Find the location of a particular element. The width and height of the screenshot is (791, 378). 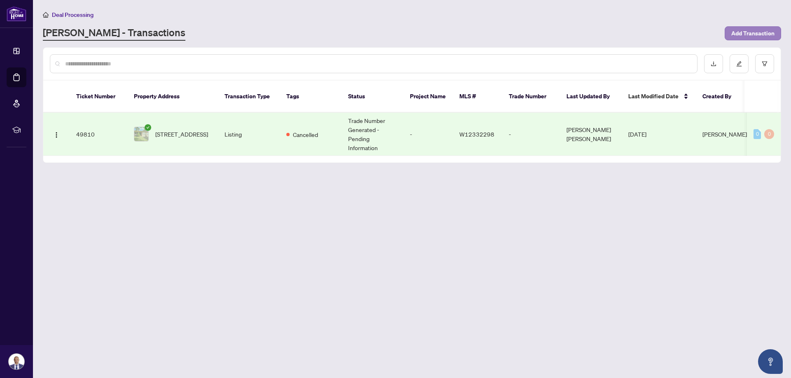

th: Project Name is located at coordinates (428, 97).